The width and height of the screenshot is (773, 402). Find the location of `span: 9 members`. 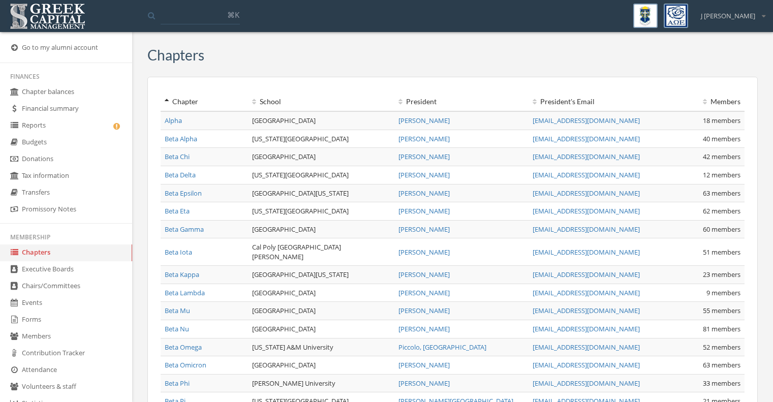

span: 9 members is located at coordinates (723, 293).